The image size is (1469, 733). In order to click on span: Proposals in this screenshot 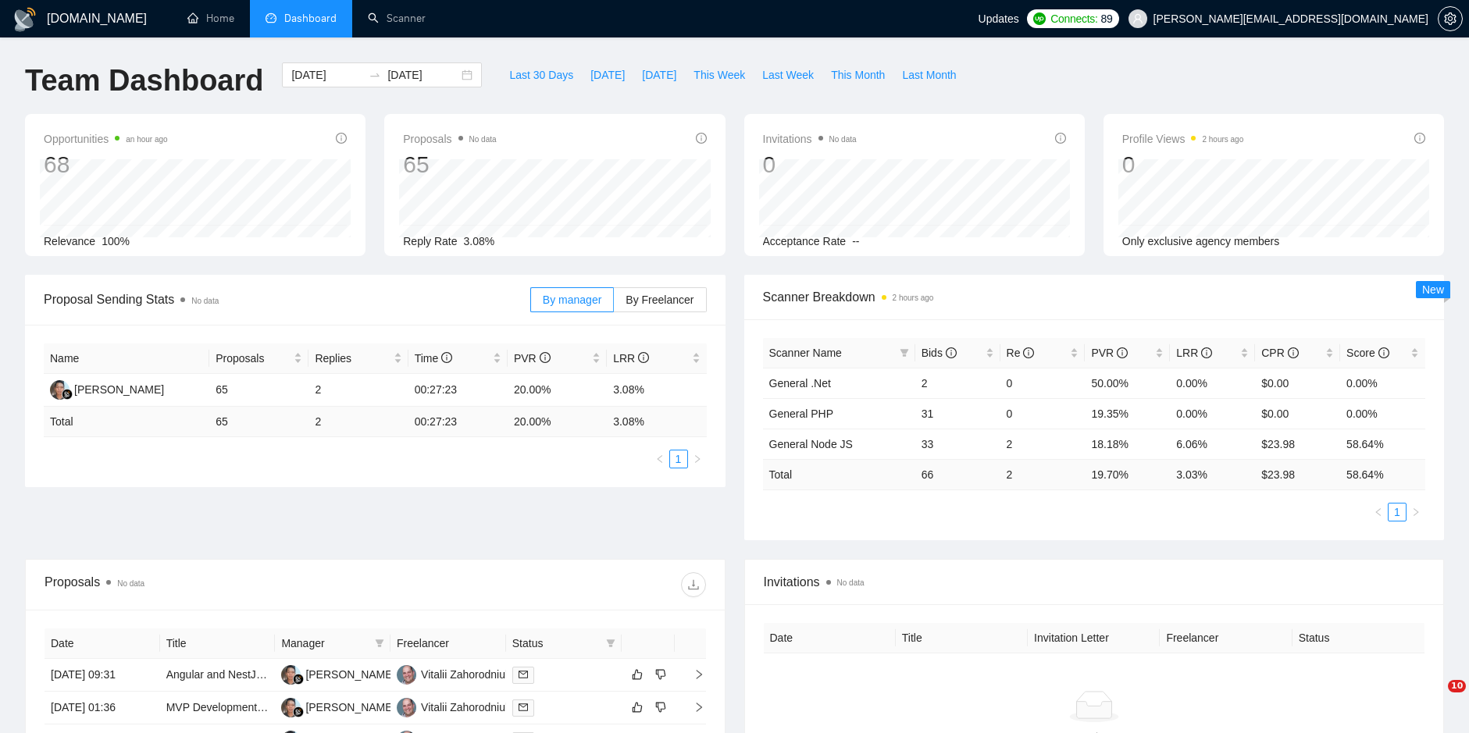, I will do `click(253, 358)`.